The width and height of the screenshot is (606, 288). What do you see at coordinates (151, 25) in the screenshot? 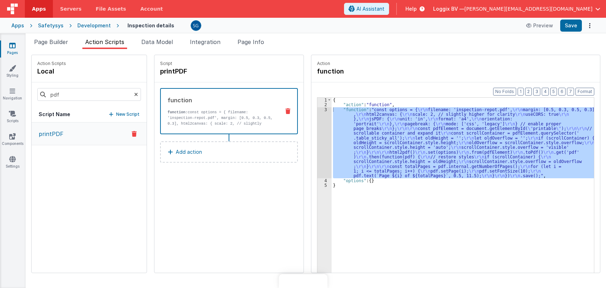
I see `h4: Inspection details` at bounding box center [151, 25].